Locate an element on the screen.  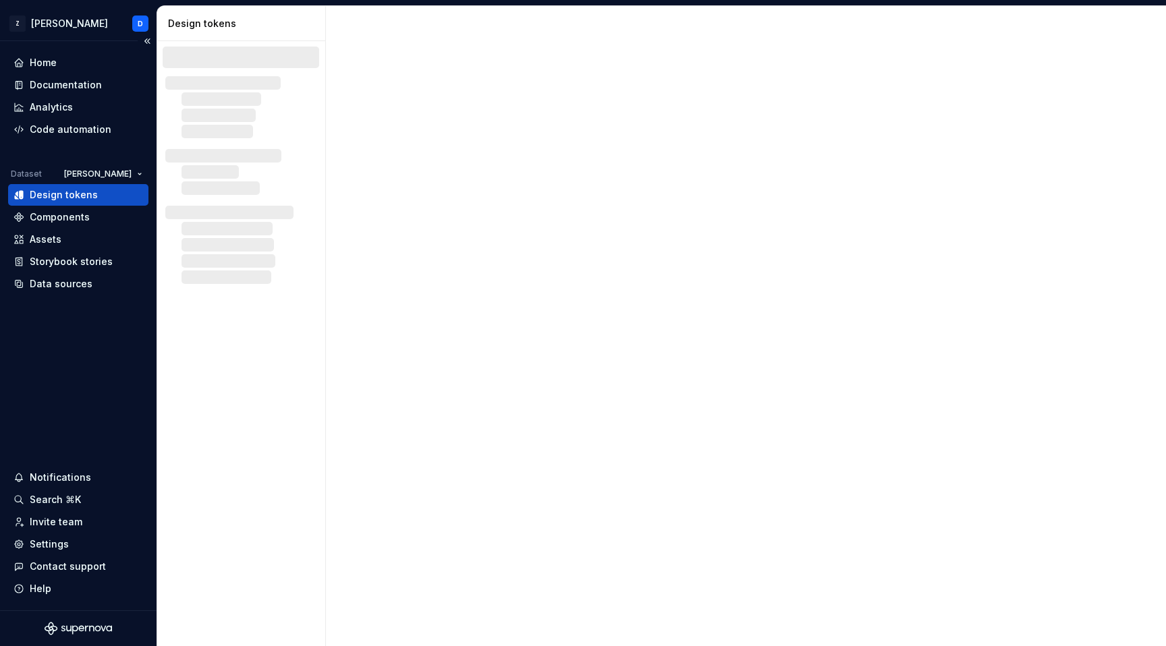
div: Invite team is located at coordinates (56, 522).